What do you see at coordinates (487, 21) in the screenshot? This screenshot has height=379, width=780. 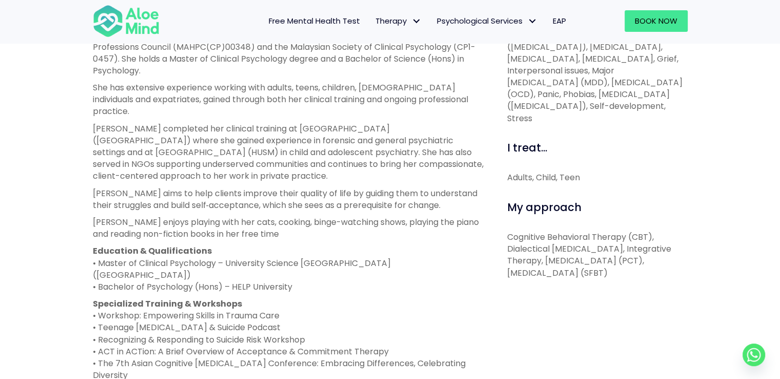 I see `span: Psychological Services` at bounding box center [487, 21].